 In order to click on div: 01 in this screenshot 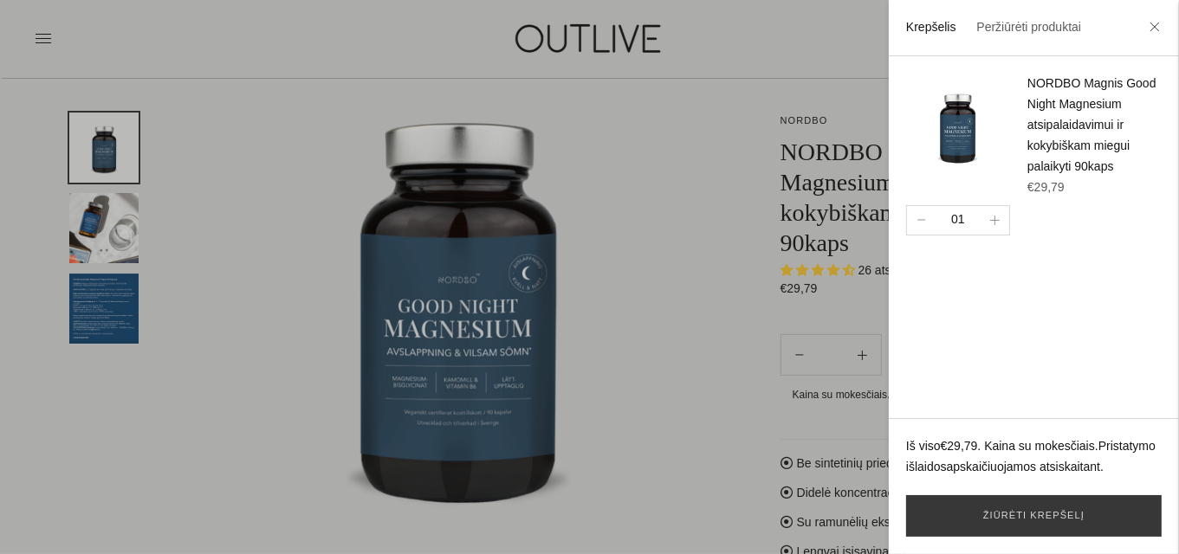, I will do `click(958, 220)`.